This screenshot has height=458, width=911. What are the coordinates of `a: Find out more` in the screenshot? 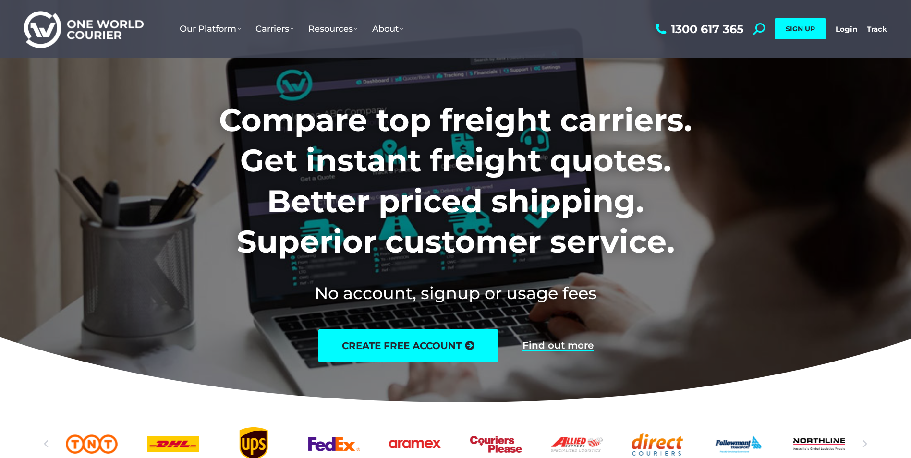 It's located at (558, 346).